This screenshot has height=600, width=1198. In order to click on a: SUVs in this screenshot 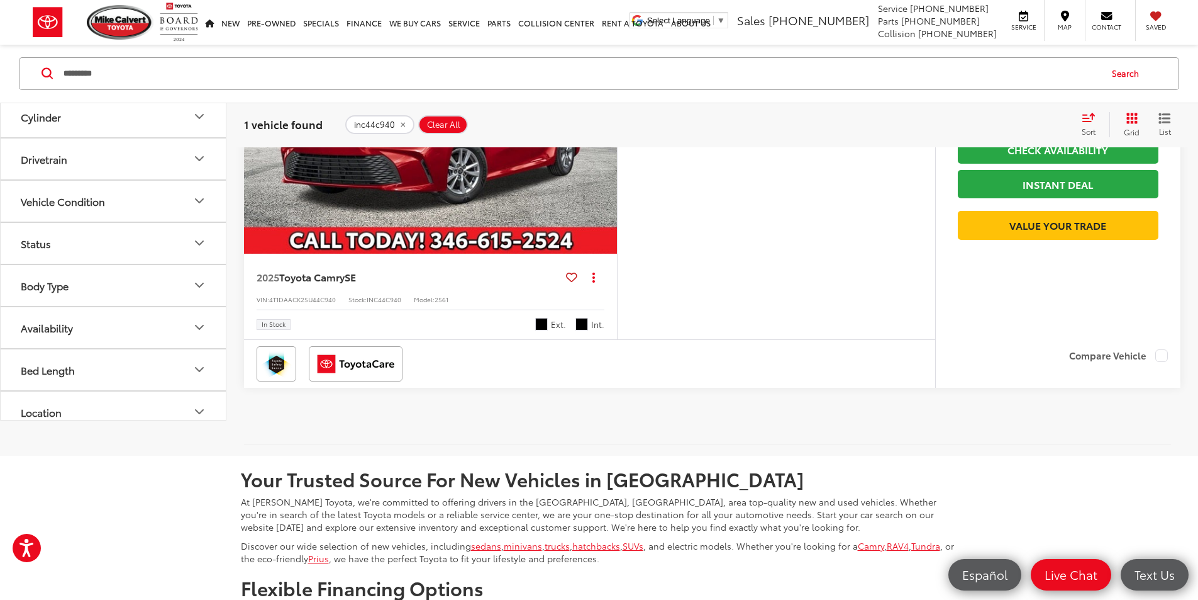, I will do `click(633, 545)`.